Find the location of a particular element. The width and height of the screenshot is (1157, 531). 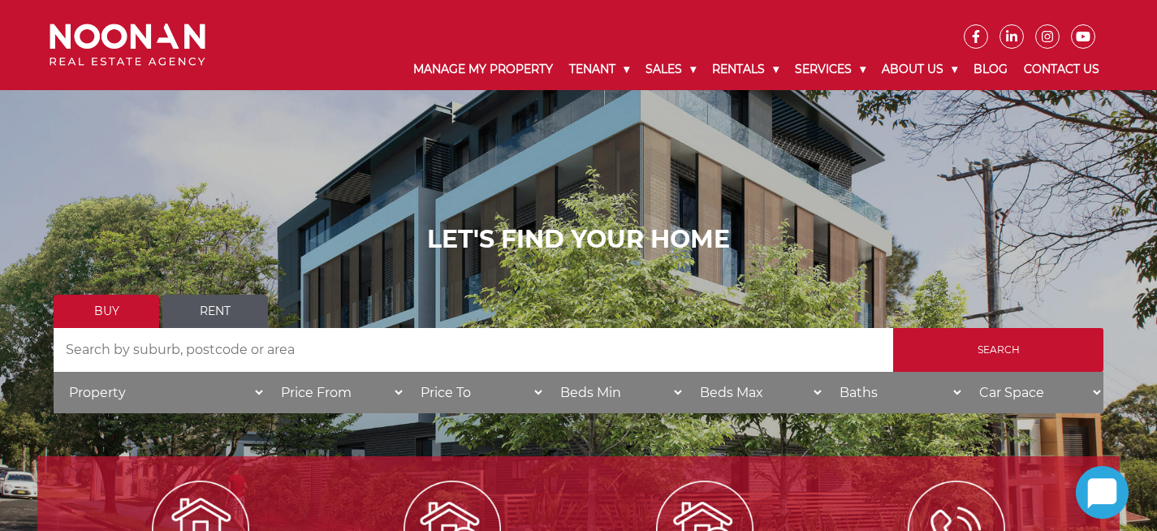

input: Search by suburb, postcode or area is located at coordinates (473, 350).